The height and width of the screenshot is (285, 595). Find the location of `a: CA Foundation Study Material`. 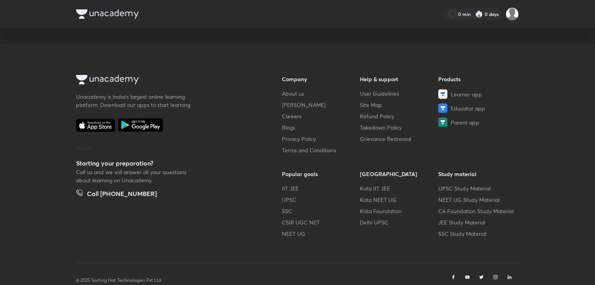

a: CA Foundation Study Material is located at coordinates (477, 211).